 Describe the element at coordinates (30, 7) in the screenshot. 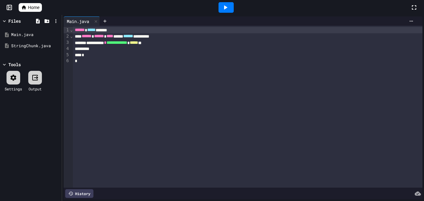

I see `a: Home` at that location.